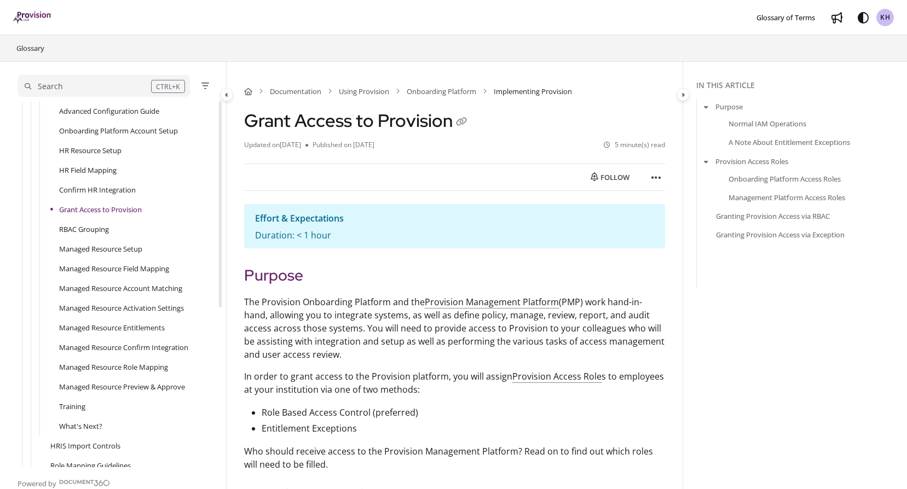  What do you see at coordinates (113, 367) in the screenshot?
I see `a: Managed Resource Role Mapping` at bounding box center [113, 367].